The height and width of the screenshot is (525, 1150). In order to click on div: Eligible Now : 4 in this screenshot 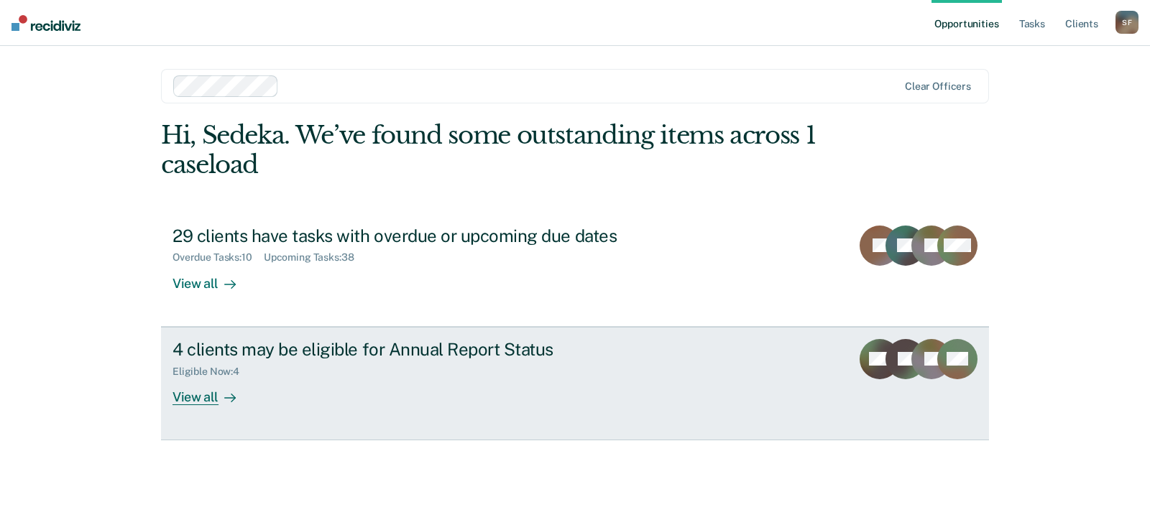, I will do `click(211, 372)`.